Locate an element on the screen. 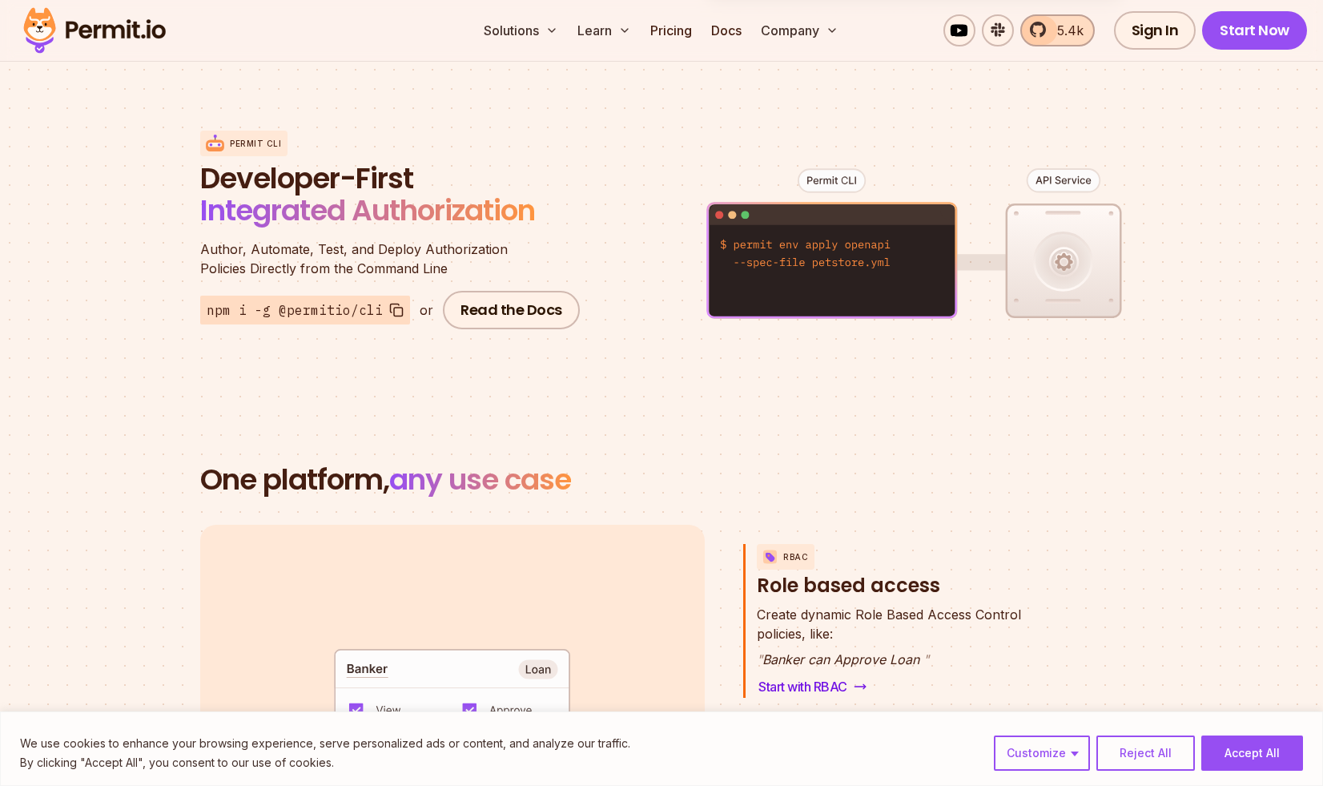  div: or is located at coordinates (426, 310).